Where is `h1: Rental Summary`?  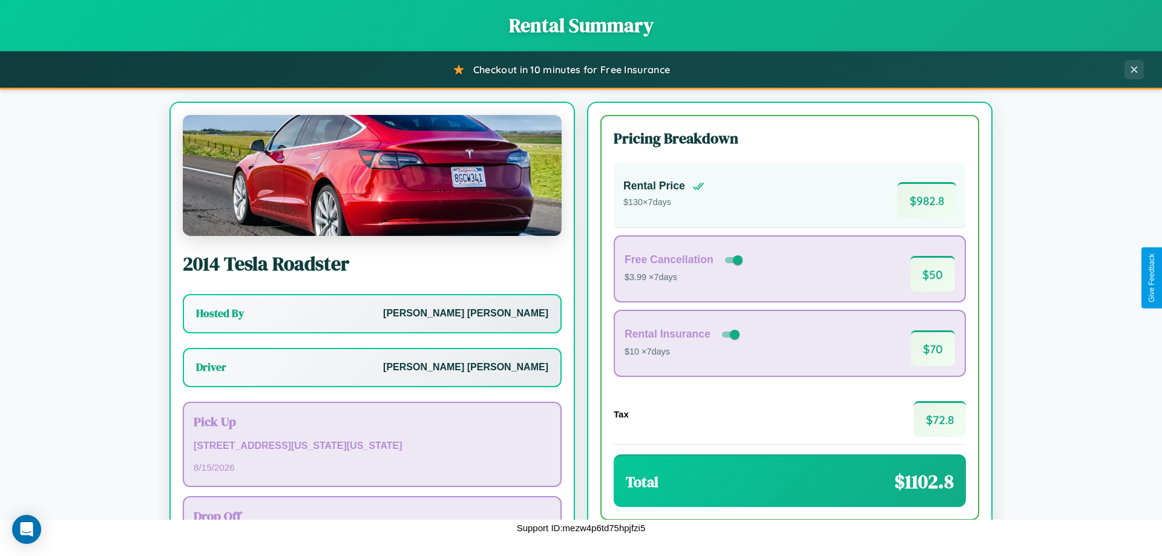
h1: Rental Summary is located at coordinates (581, 25).